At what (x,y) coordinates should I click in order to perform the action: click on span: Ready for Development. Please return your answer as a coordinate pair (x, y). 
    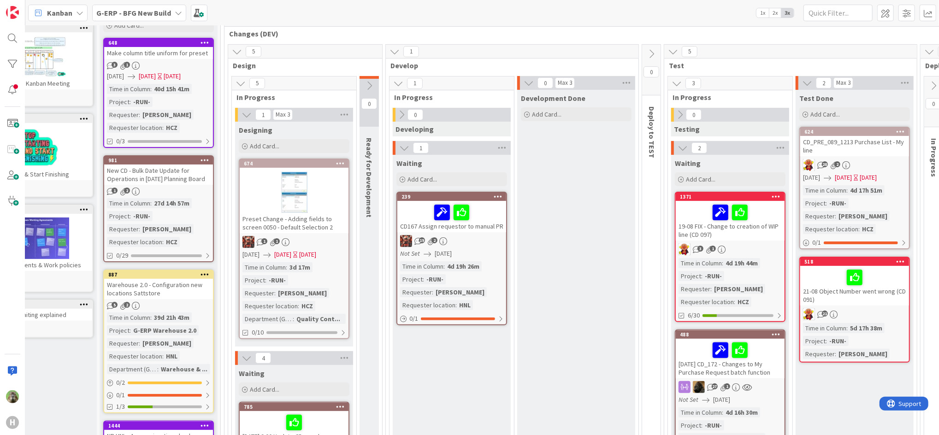
    Looking at the image, I should click on (369, 177).